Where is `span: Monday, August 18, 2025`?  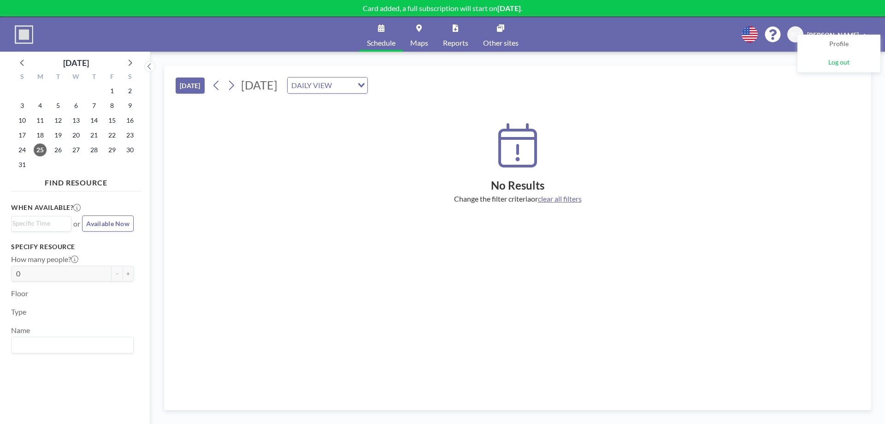
span: Monday, August 18, 2025 is located at coordinates (40, 135).